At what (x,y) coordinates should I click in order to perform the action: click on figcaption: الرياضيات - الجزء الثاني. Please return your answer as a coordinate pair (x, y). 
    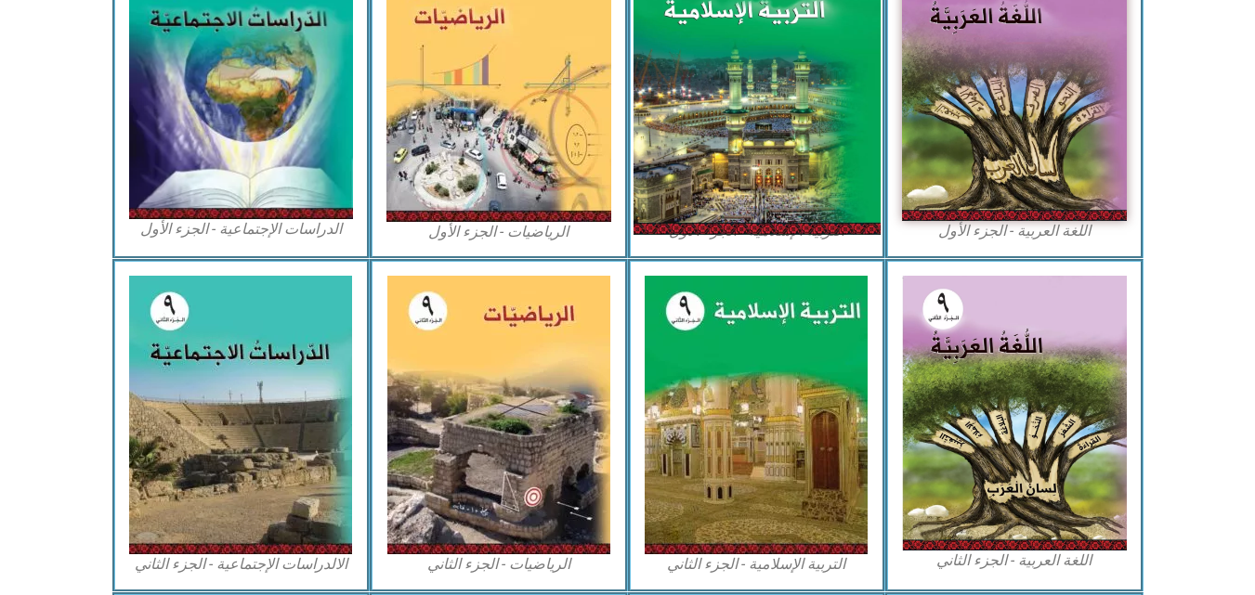
    Looking at the image, I should click on (499, 565).